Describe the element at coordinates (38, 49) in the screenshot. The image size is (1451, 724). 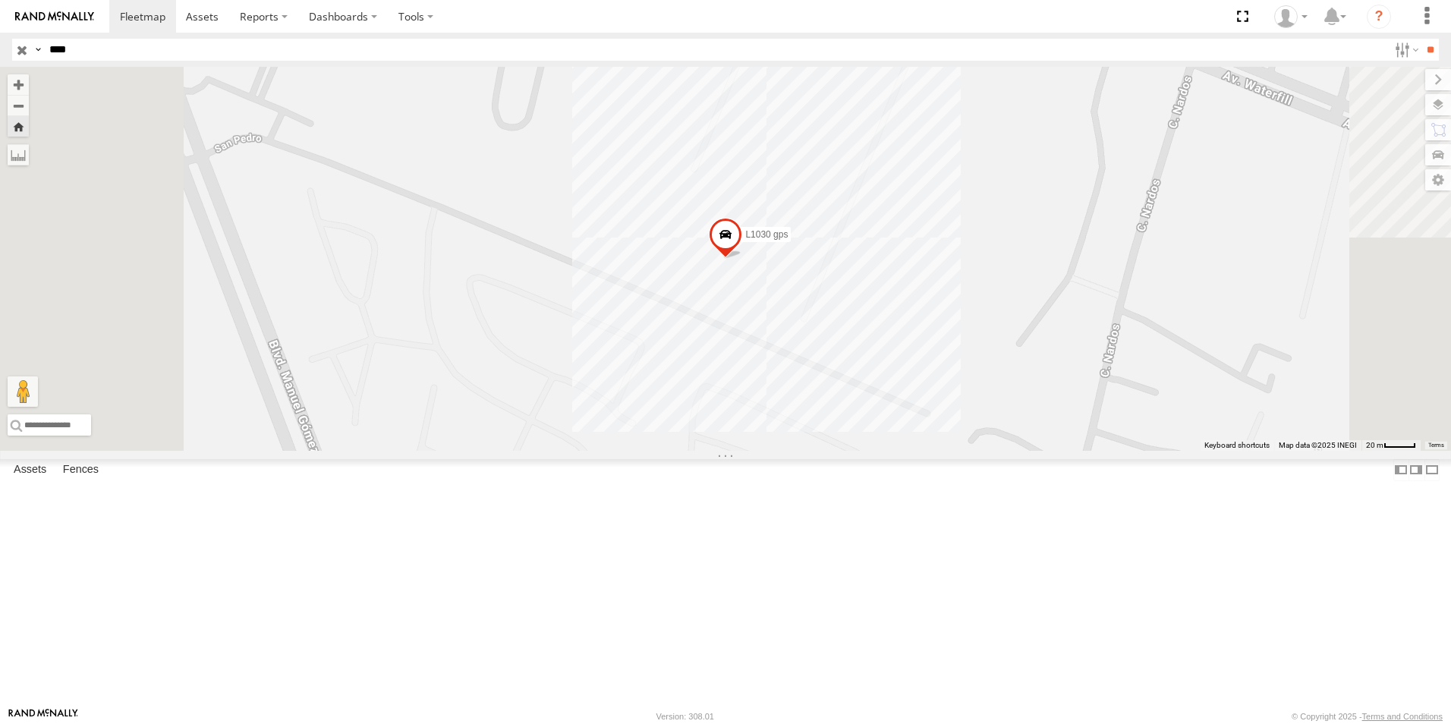
I see `label: Search Query` at that location.